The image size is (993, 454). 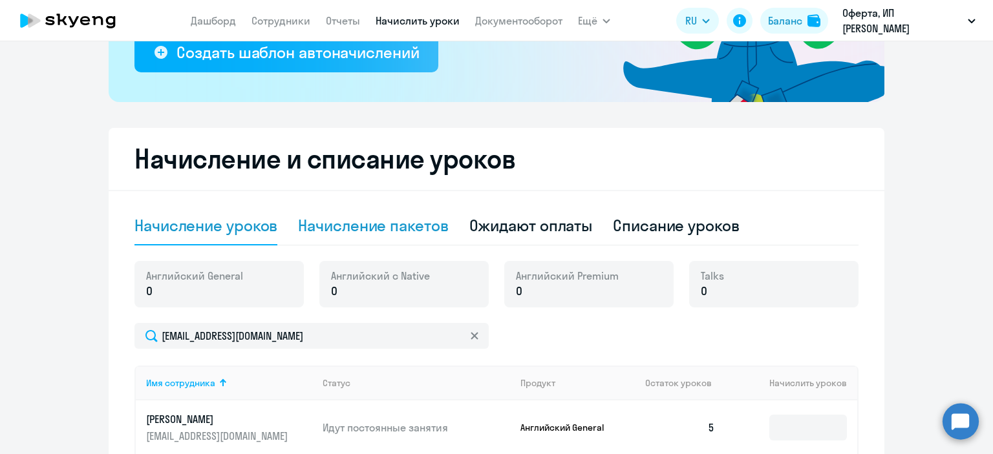 I want to click on div: Остаток уроков, so click(x=685, y=383).